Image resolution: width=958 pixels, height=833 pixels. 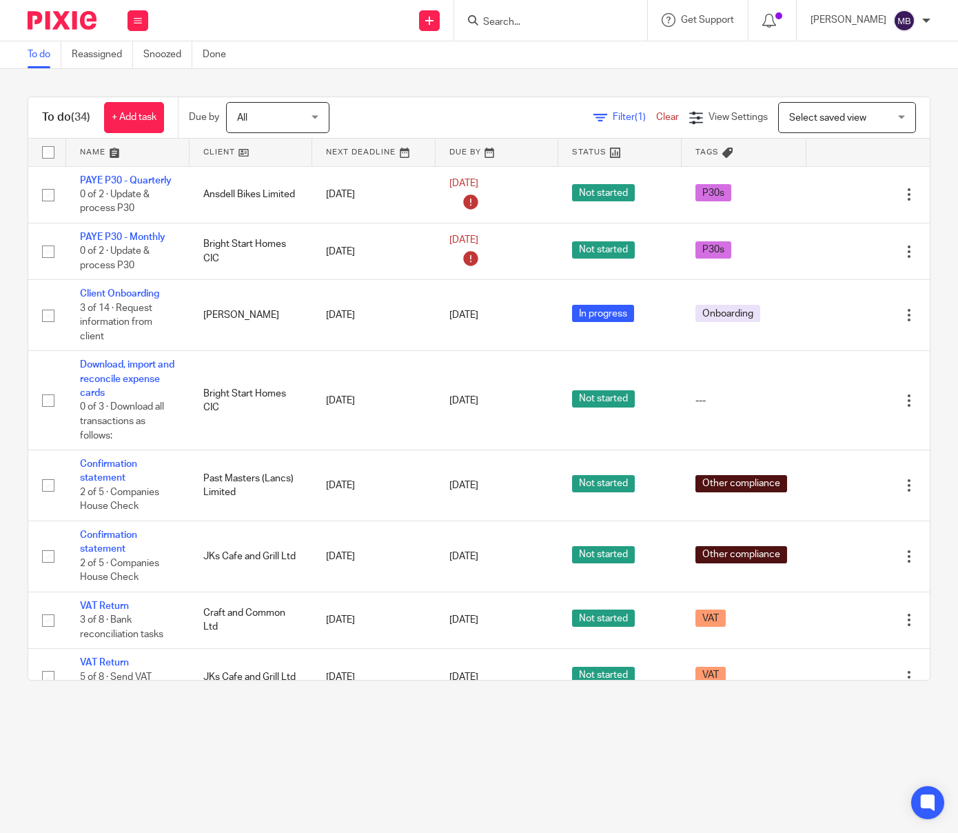 I want to click on span: 3 of 8 · Bank reconciliation tasks, so click(x=121, y=627).